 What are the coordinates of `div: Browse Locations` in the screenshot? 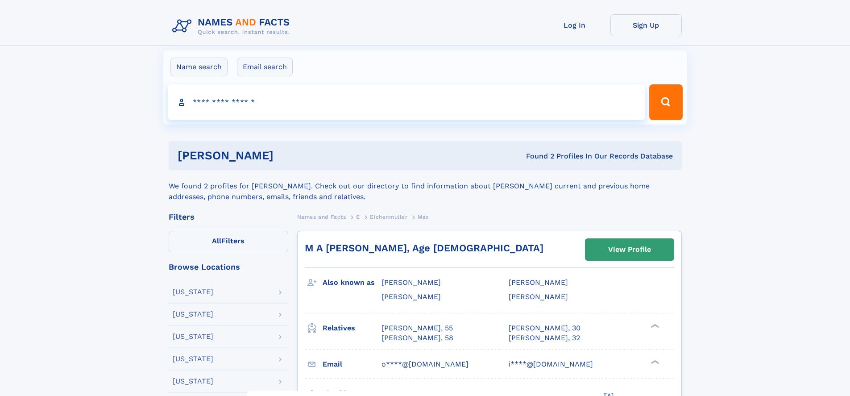 It's located at (228, 267).